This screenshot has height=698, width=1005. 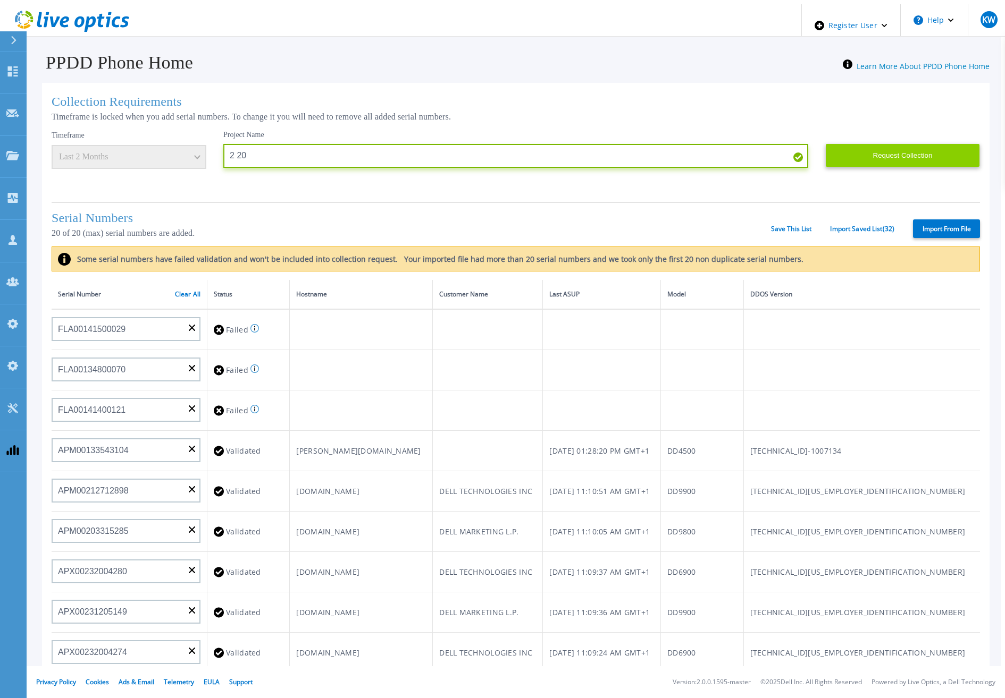 What do you see at coordinates (946, 229) in the screenshot?
I see `label: Import From File` at bounding box center [946, 229].